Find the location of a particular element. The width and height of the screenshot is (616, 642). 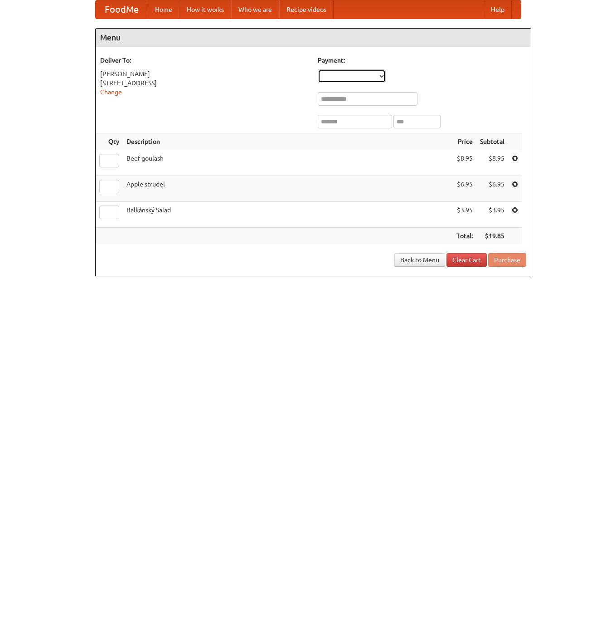

h5: Deliver To: is located at coordinates (205, 60).